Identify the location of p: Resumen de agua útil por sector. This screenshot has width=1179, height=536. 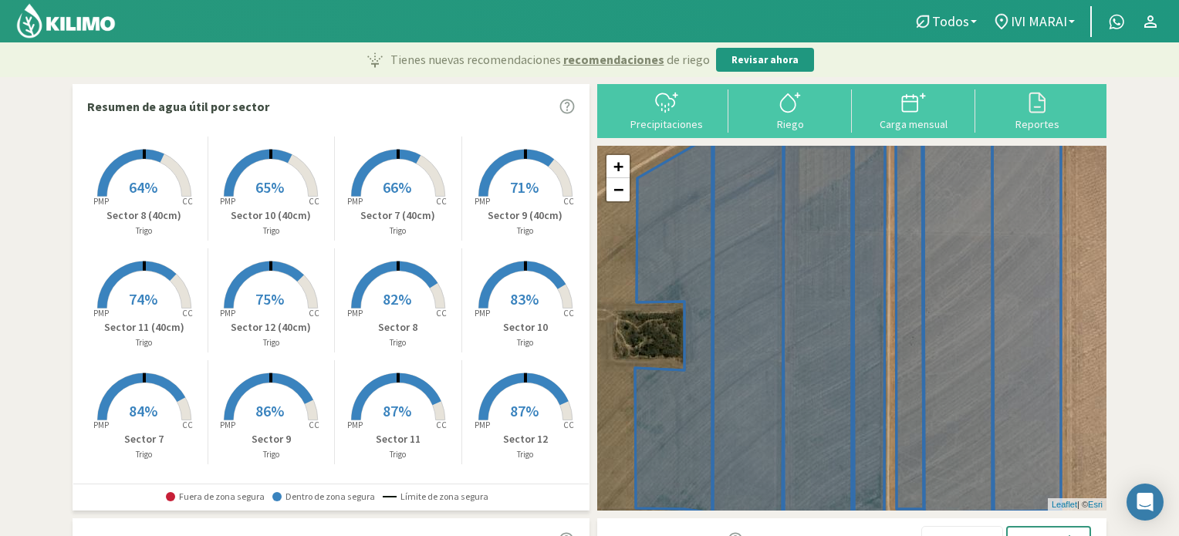
(178, 107).